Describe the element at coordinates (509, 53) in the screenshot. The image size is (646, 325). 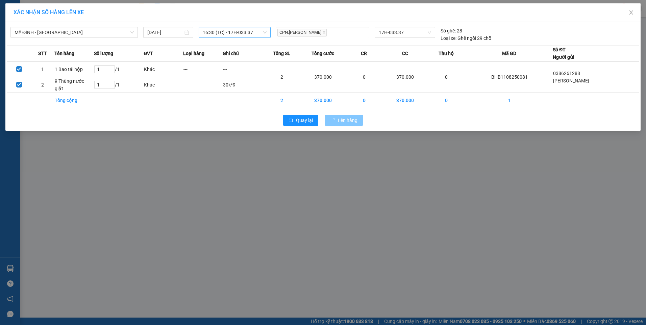
I see `span: Mã GD` at that location.